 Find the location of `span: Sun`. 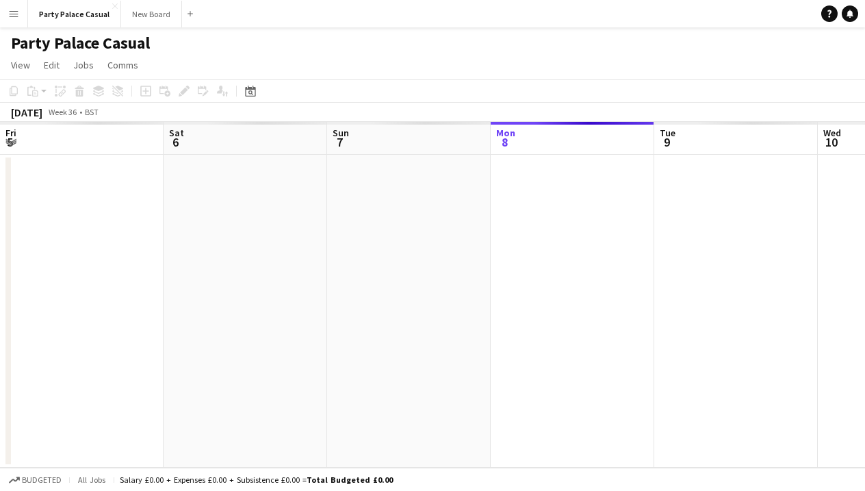

span: Sun is located at coordinates (341, 133).